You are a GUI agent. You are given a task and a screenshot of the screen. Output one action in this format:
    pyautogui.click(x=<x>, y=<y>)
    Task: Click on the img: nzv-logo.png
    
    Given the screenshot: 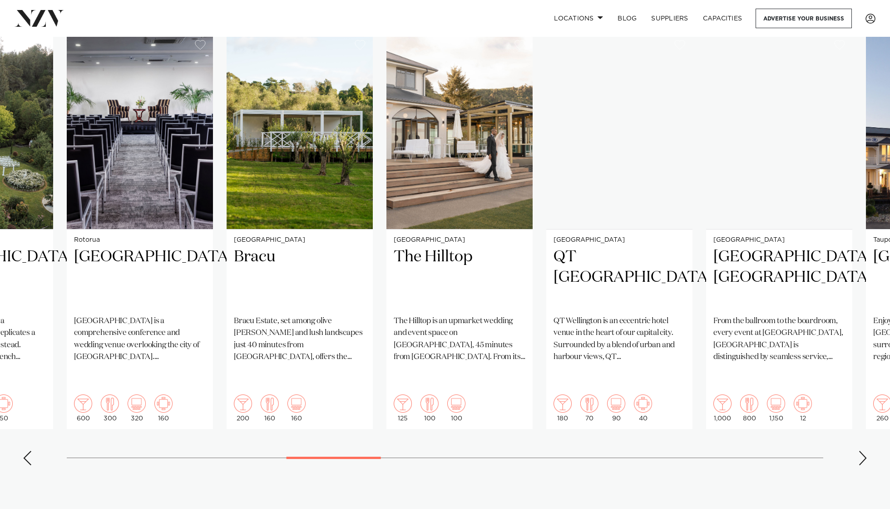 What is the action you would take?
    pyautogui.click(x=39, y=18)
    